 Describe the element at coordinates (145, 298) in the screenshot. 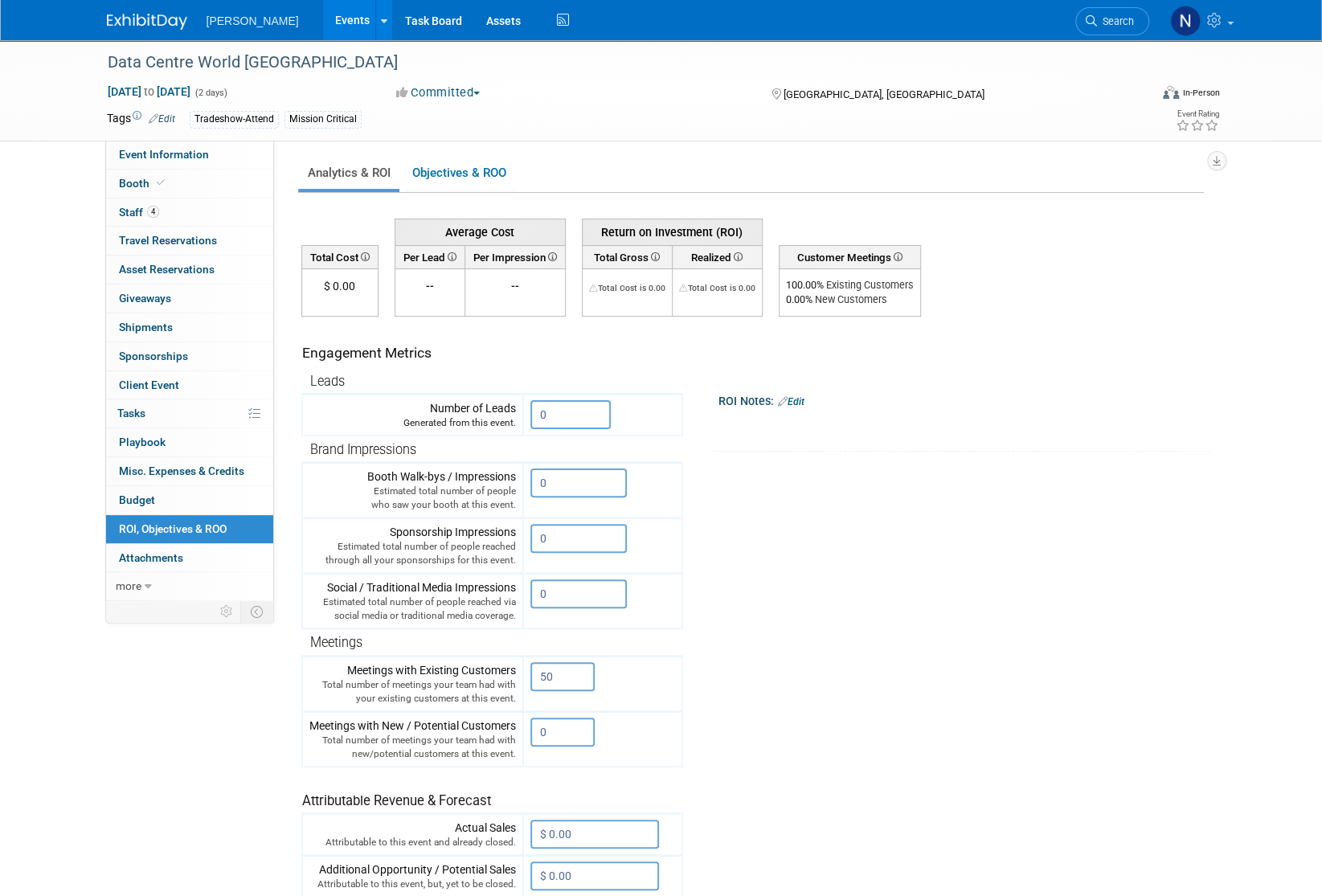

I see `span: Giveaways` at that location.